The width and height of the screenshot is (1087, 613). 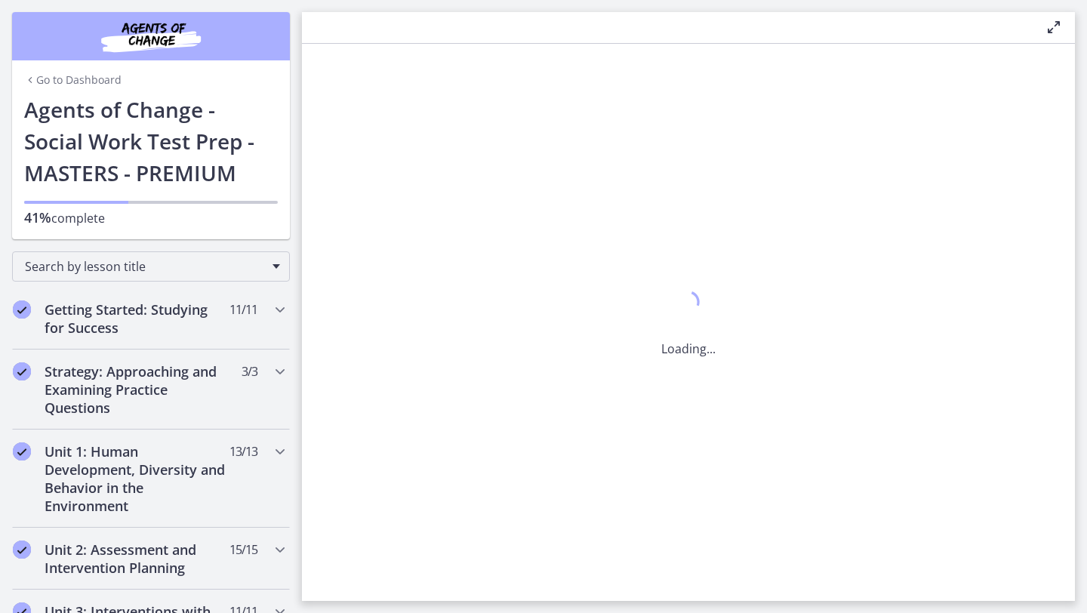 What do you see at coordinates (243, 550) in the screenshot?
I see `span: 15 / 15` at bounding box center [243, 550].